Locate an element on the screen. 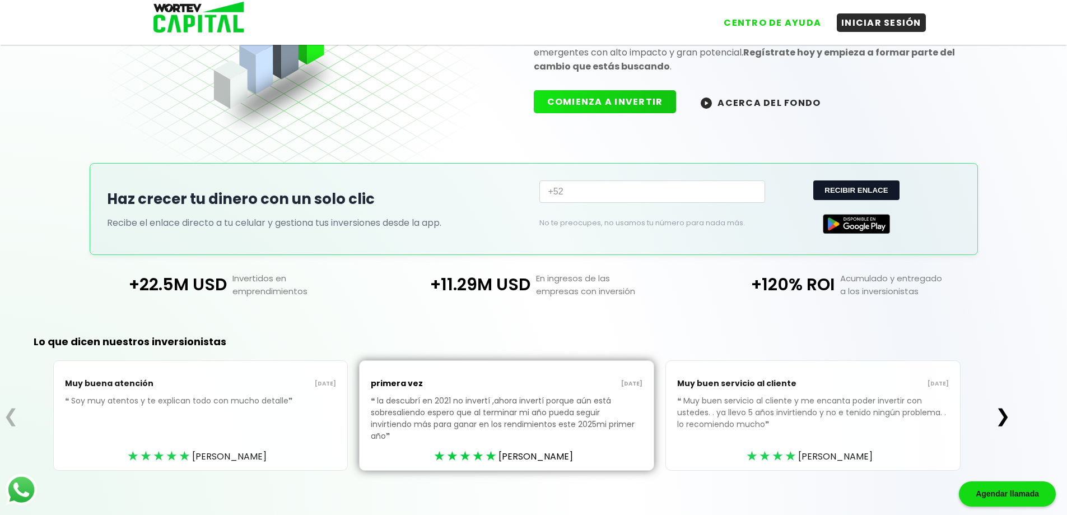 The image size is (1067, 515). img: Google Play is located at coordinates (856, 223).